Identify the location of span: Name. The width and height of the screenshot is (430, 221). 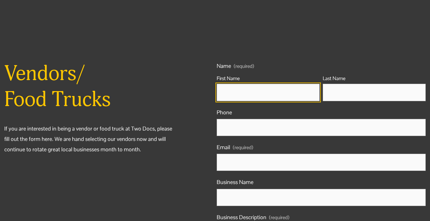
(224, 66).